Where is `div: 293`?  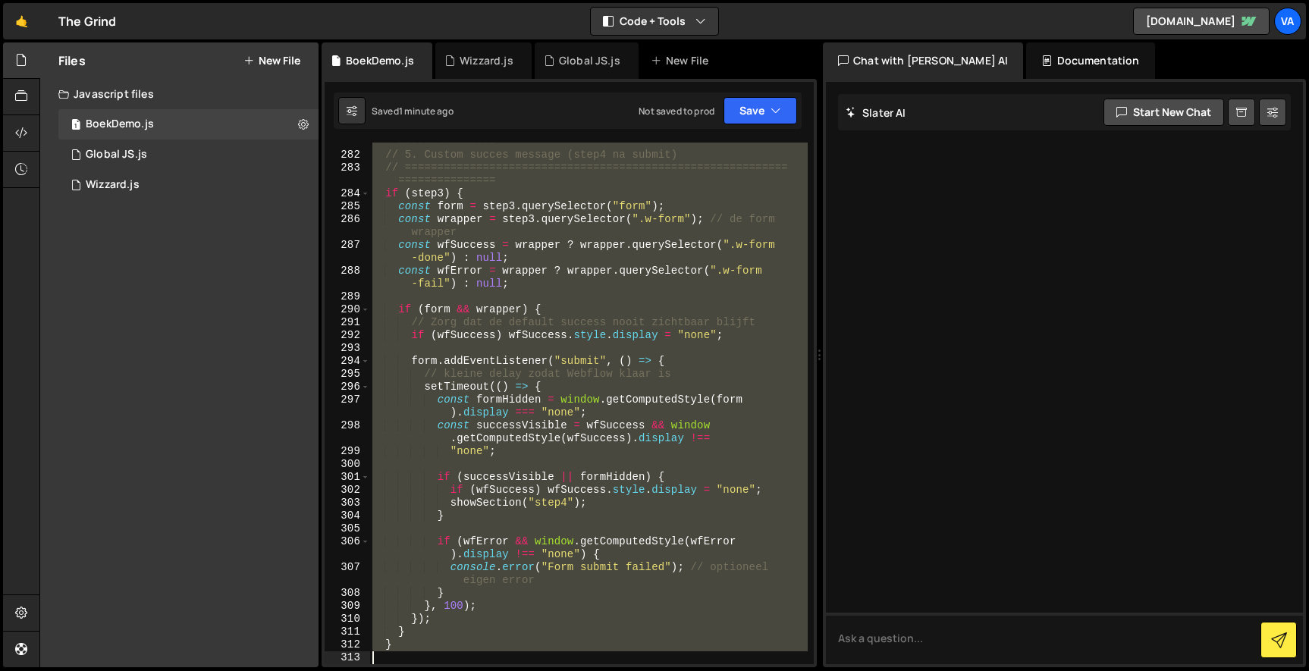
div: 293 is located at coordinates (347, 348).